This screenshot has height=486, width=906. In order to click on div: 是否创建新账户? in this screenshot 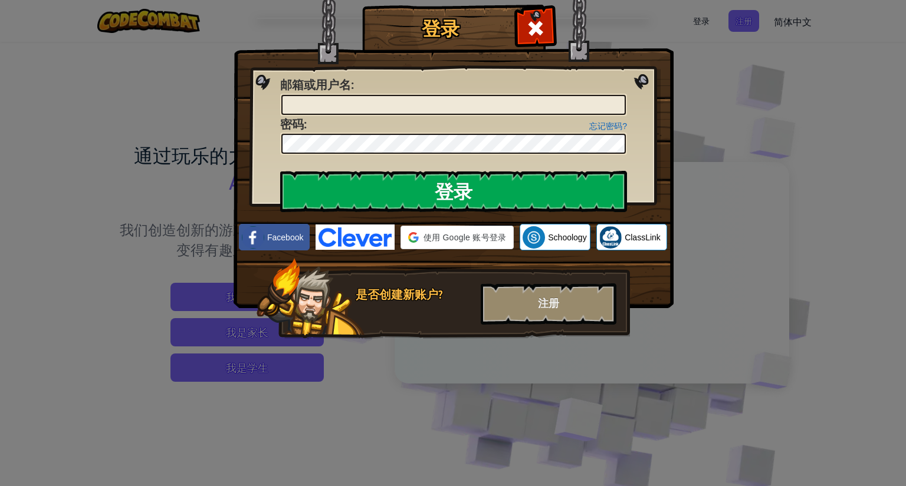, I will do `click(414, 295)`.